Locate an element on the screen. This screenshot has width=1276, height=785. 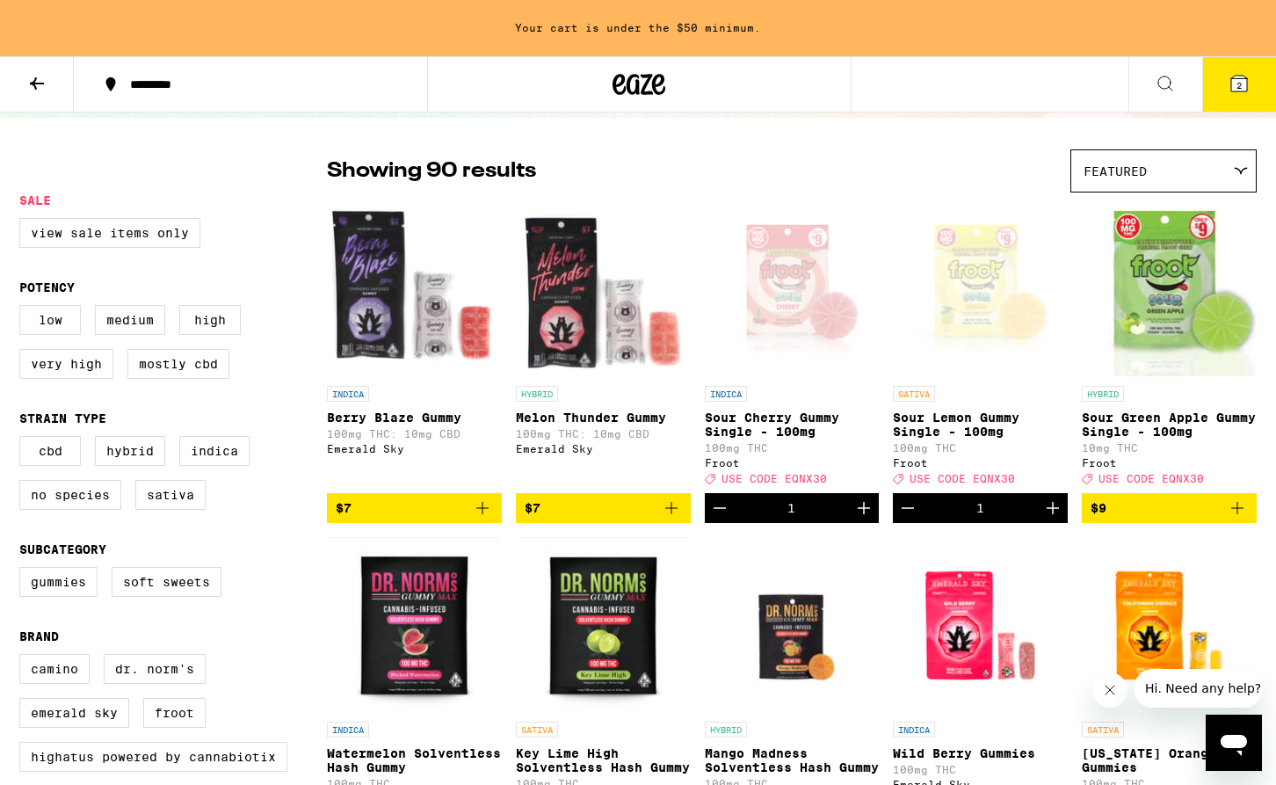
legend: Strain Type is located at coordinates (62, 418).